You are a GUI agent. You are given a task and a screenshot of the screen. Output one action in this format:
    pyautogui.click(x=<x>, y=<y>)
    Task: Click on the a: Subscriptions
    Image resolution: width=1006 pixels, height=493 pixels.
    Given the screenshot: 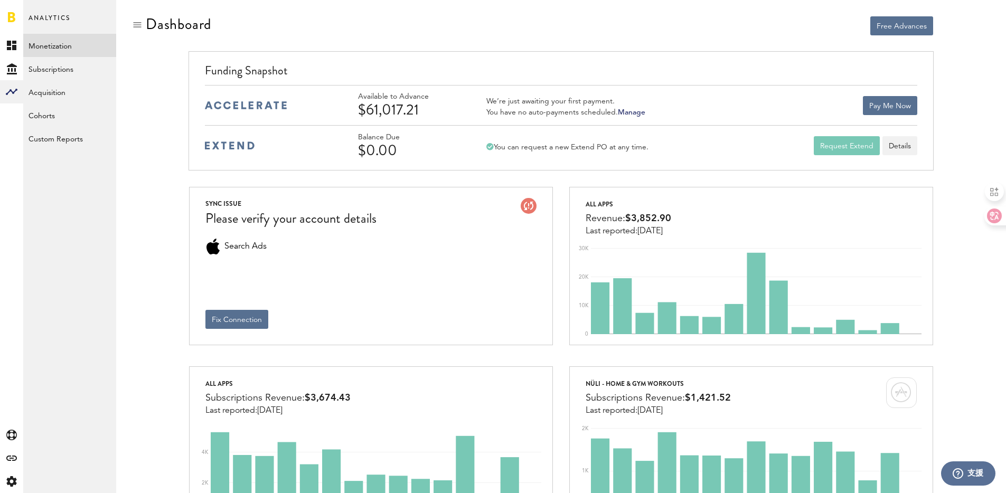 What is the action you would take?
    pyautogui.click(x=70, y=69)
    